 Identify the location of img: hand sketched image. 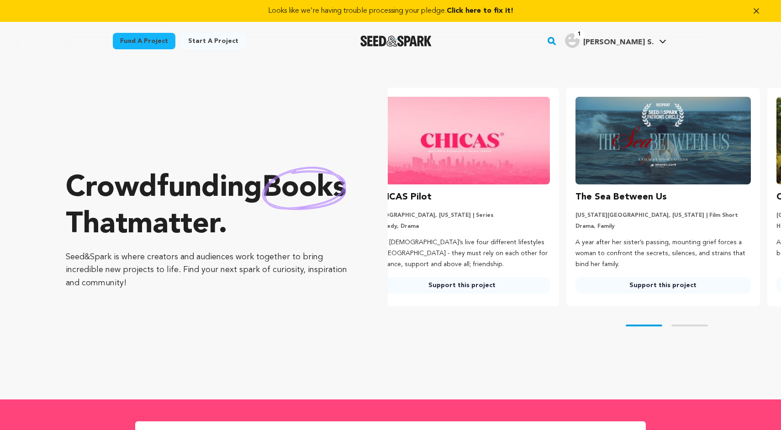
(304, 188).